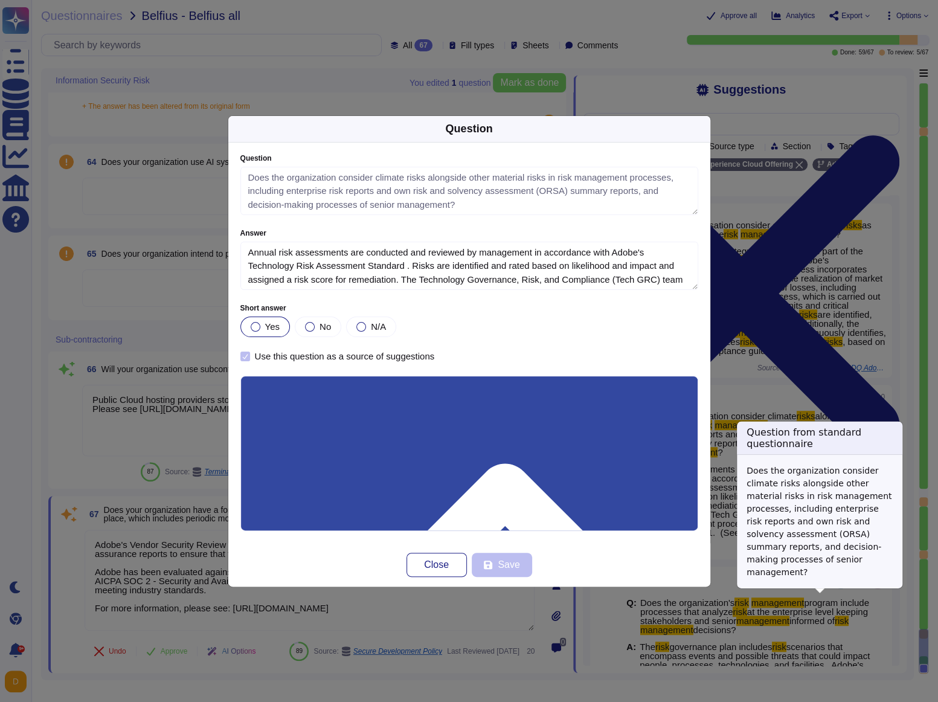  What do you see at coordinates (469, 191) in the screenshot?
I see `textarea: Does the organization consider climate risks alongside other material risks in risk management pr...` at bounding box center [469, 191].